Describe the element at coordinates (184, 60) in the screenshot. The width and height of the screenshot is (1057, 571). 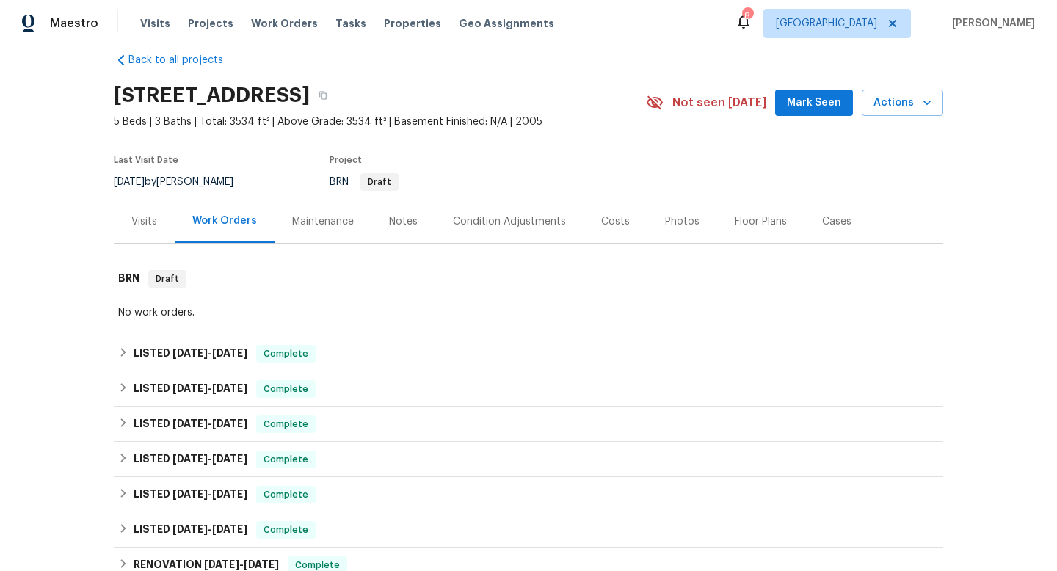
I see `a: Back to all projects` at that location.